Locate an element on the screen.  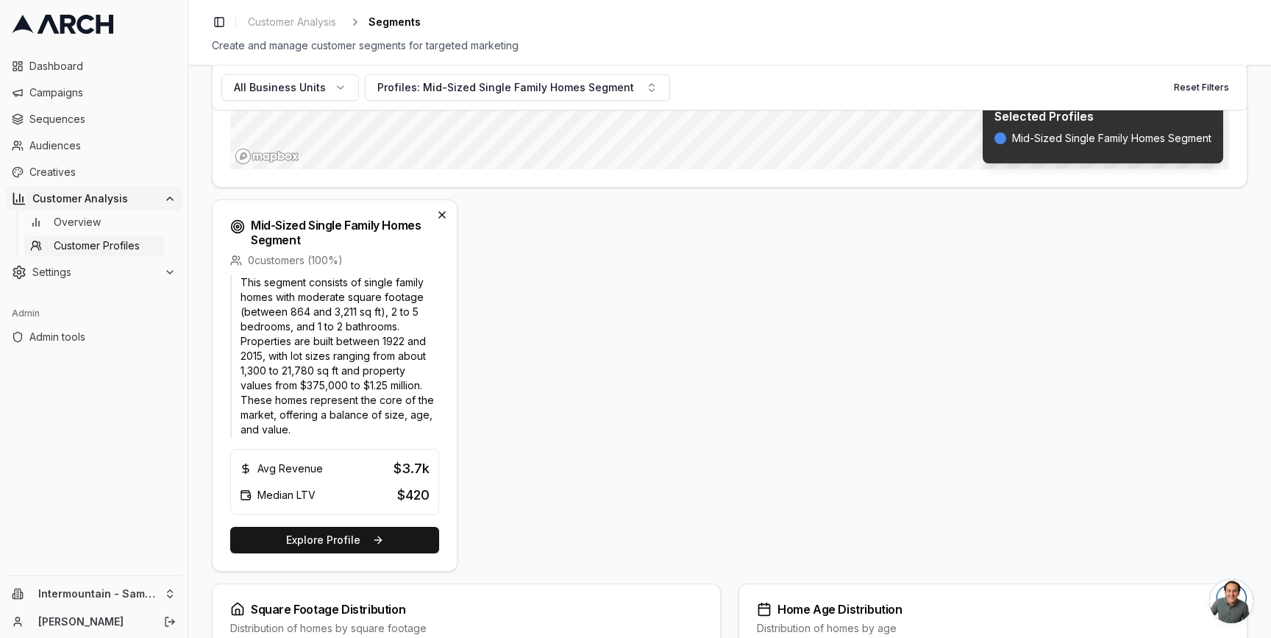
span: Dashboard is located at coordinates (102, 66).